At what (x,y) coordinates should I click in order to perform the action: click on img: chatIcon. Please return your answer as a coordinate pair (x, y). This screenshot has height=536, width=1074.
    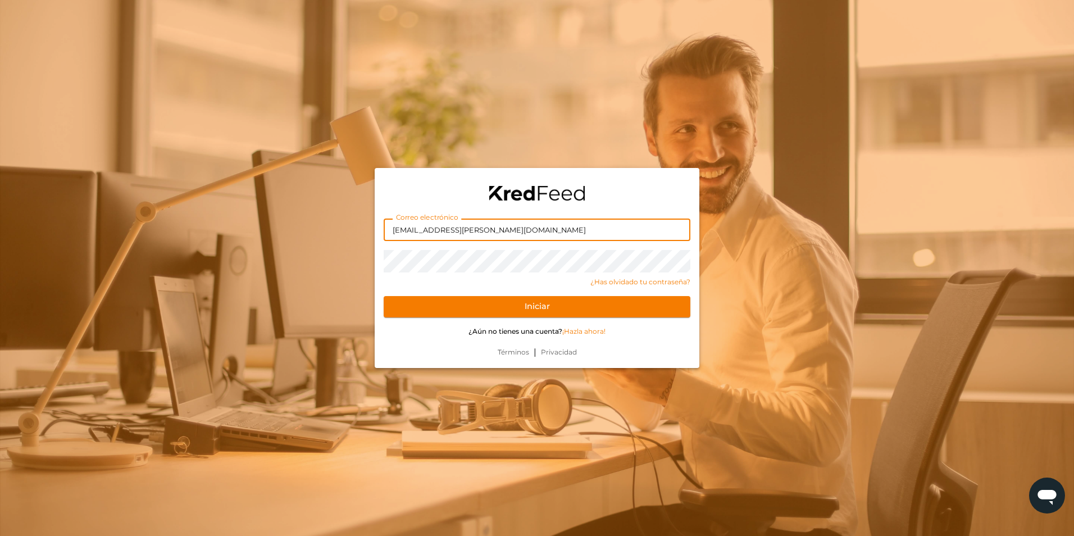
    Looking at the image, I should click on (1047, 495).